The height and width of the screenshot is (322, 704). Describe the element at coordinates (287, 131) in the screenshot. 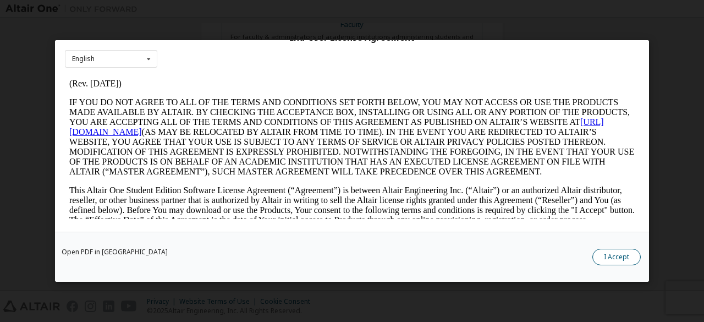

I see `p: This Altair One Student Edition Software License Agreement (“Agreement”) is between Altair Engine...` at that location.